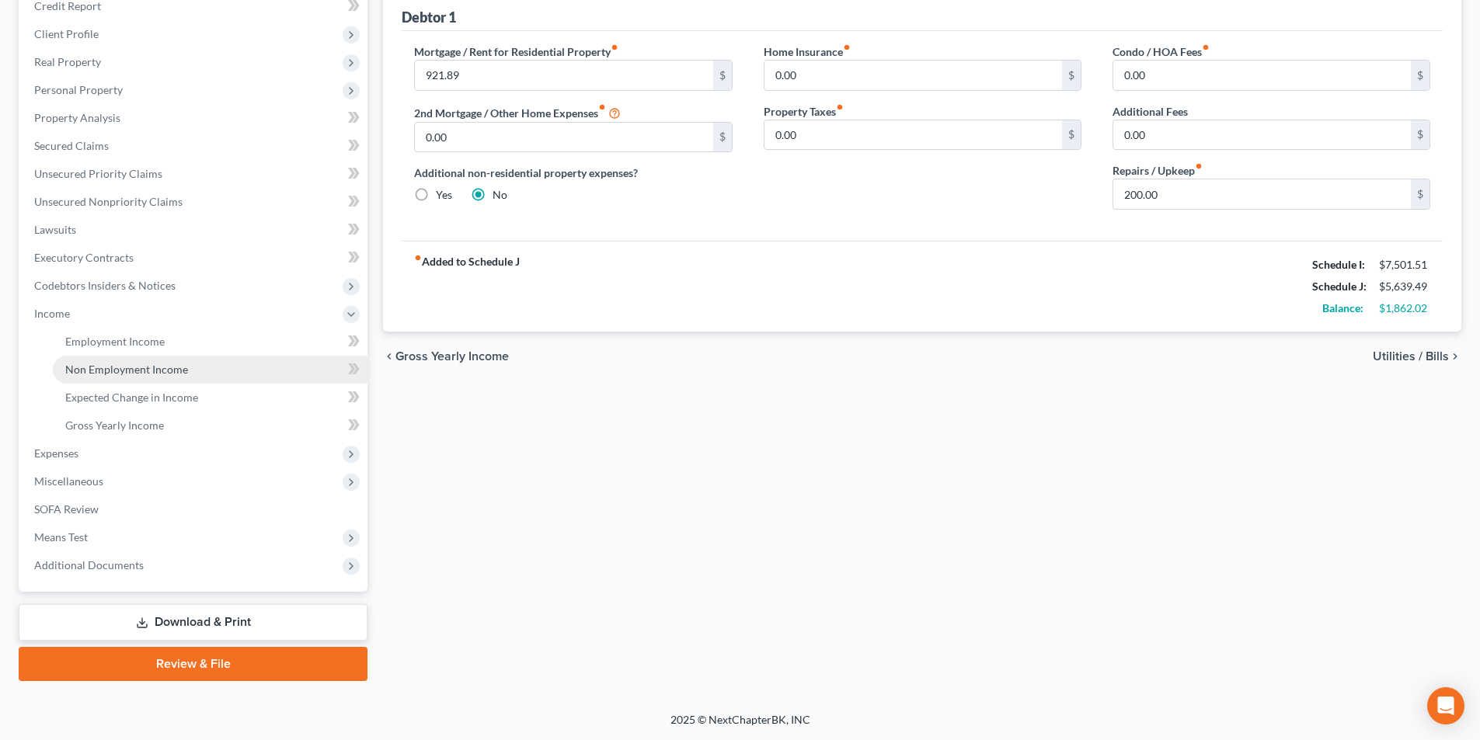 The height and width of the screenshot is (740, 1480). What do you see at coordinates (210, 398) in the screenshot?
I see `a: Expected Change in Income` at bounding box center [210, 398].